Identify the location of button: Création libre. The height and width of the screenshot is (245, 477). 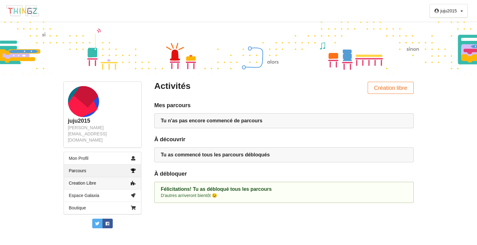
(390, 88).